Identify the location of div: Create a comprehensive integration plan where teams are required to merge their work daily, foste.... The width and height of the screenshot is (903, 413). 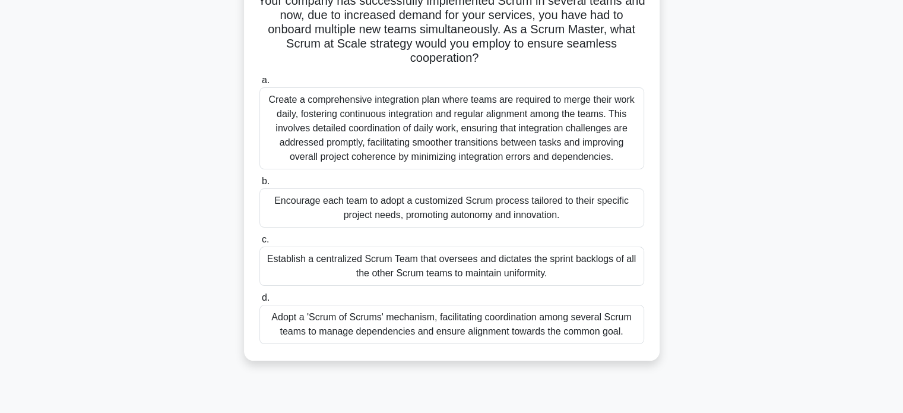
(452, 128).